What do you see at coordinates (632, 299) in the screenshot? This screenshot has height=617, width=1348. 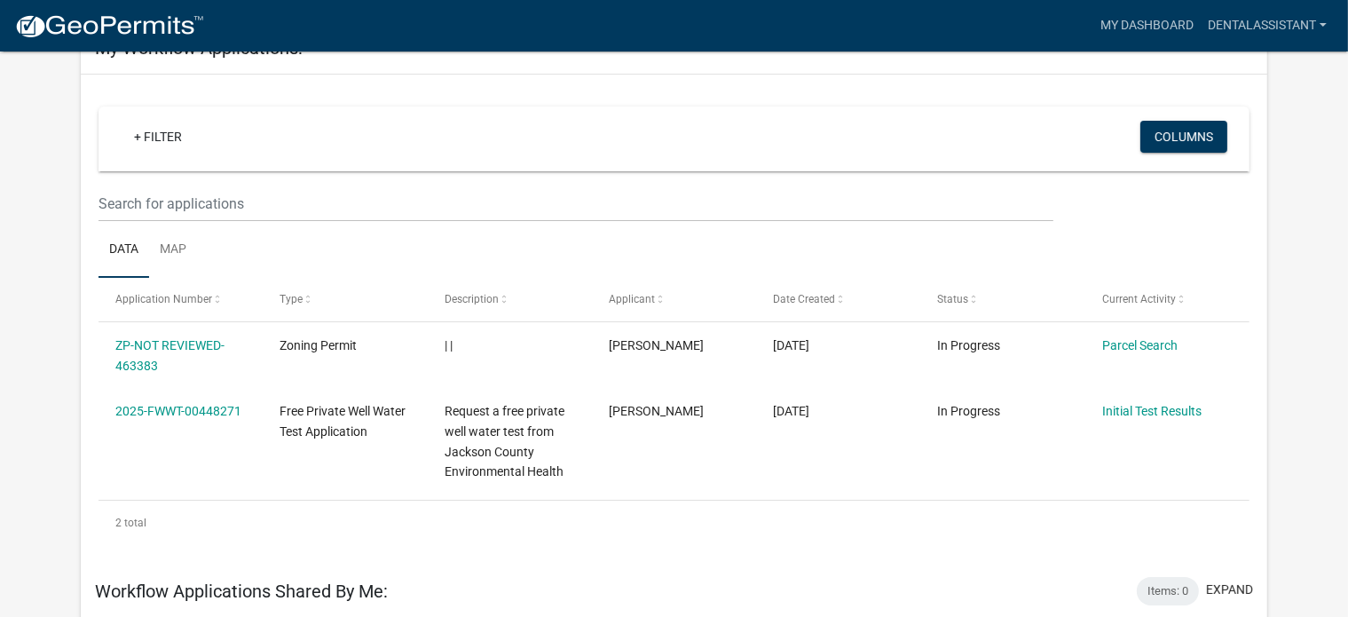 I see `span: Applicant` at bounding box center [632, 299].